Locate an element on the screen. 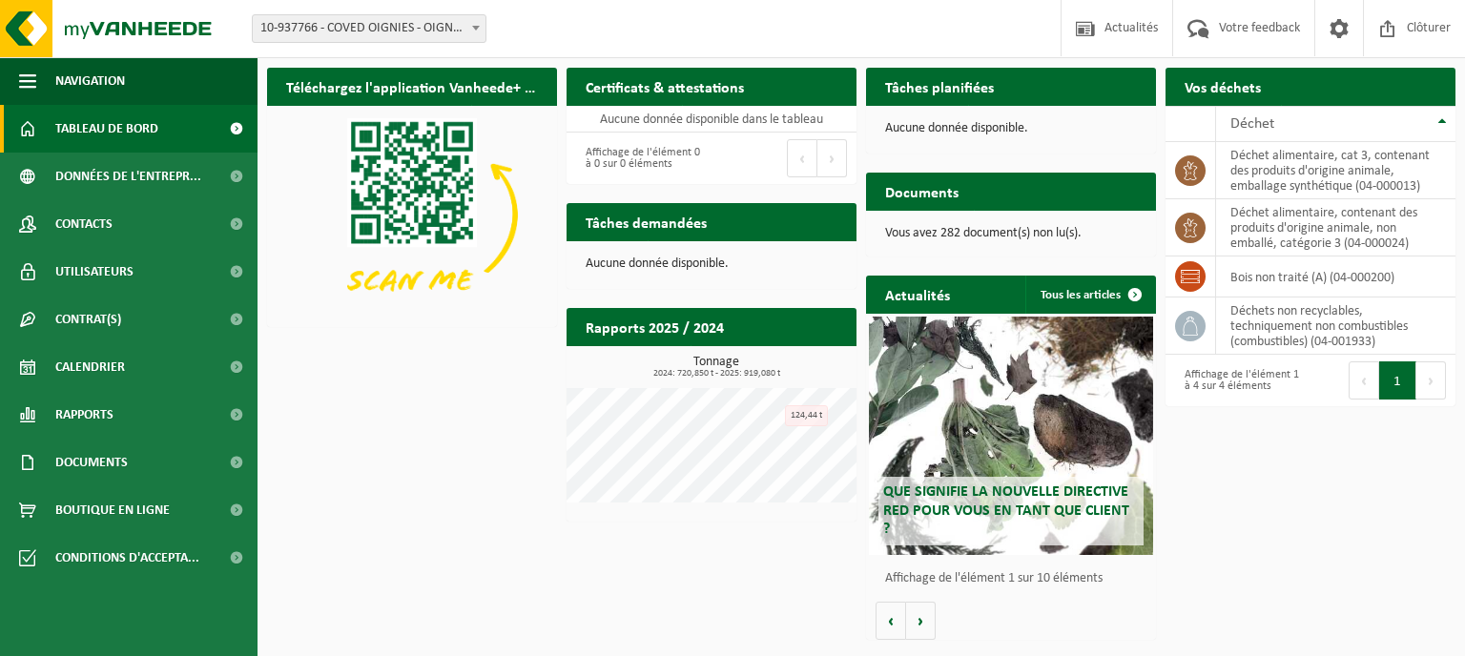 This screenshot has height=656, width=1465. span: Boutique en ligne is located at coordinates (113, 510).